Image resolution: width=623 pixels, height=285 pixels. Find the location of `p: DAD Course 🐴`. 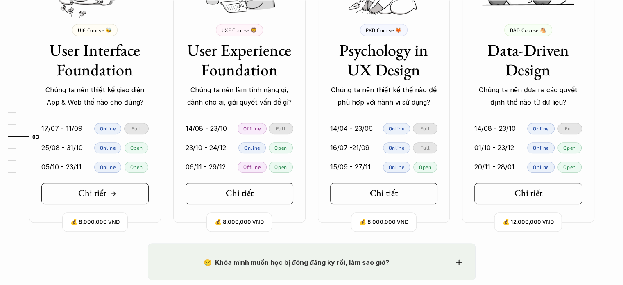

p: DAD Course 🐴 is located at coordinates (528, 30).